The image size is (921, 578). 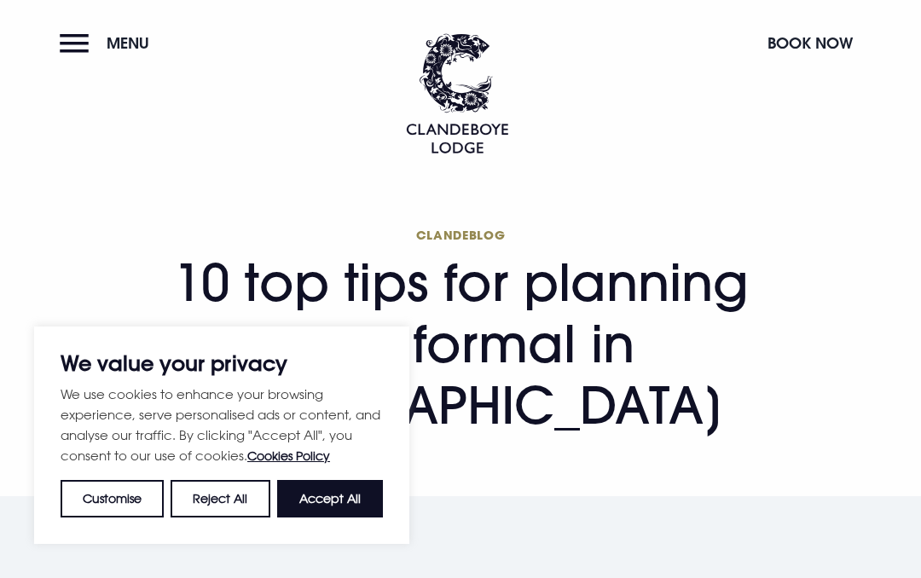 I want to click on div: We value your privacy, so click(x=222, y=435).